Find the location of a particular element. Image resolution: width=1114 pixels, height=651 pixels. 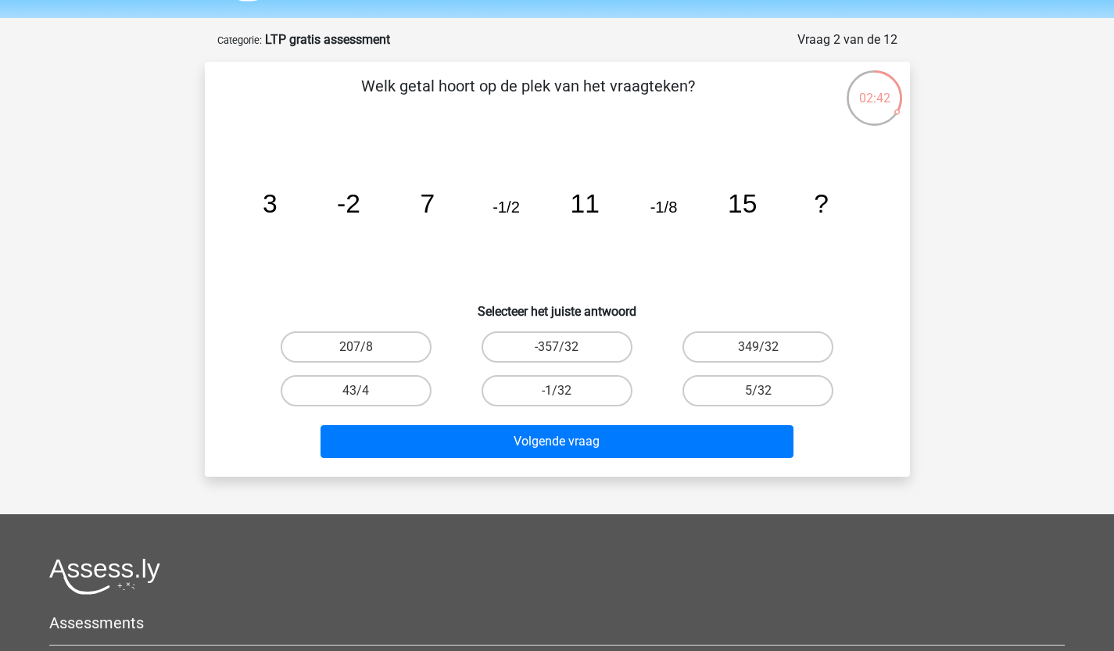

tspan: -1/8 is located at coordinates (663, 207).